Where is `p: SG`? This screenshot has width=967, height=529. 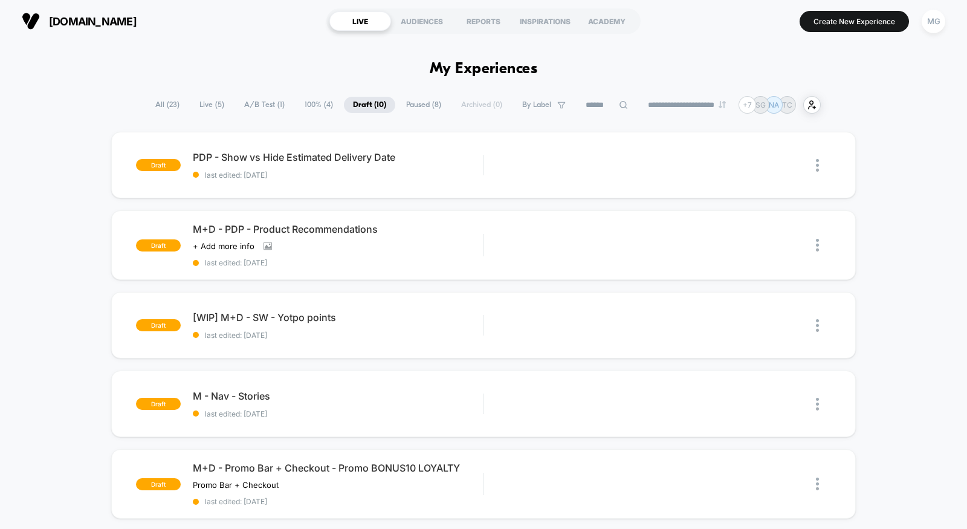 p: SG is located at coordinates (761, 105).